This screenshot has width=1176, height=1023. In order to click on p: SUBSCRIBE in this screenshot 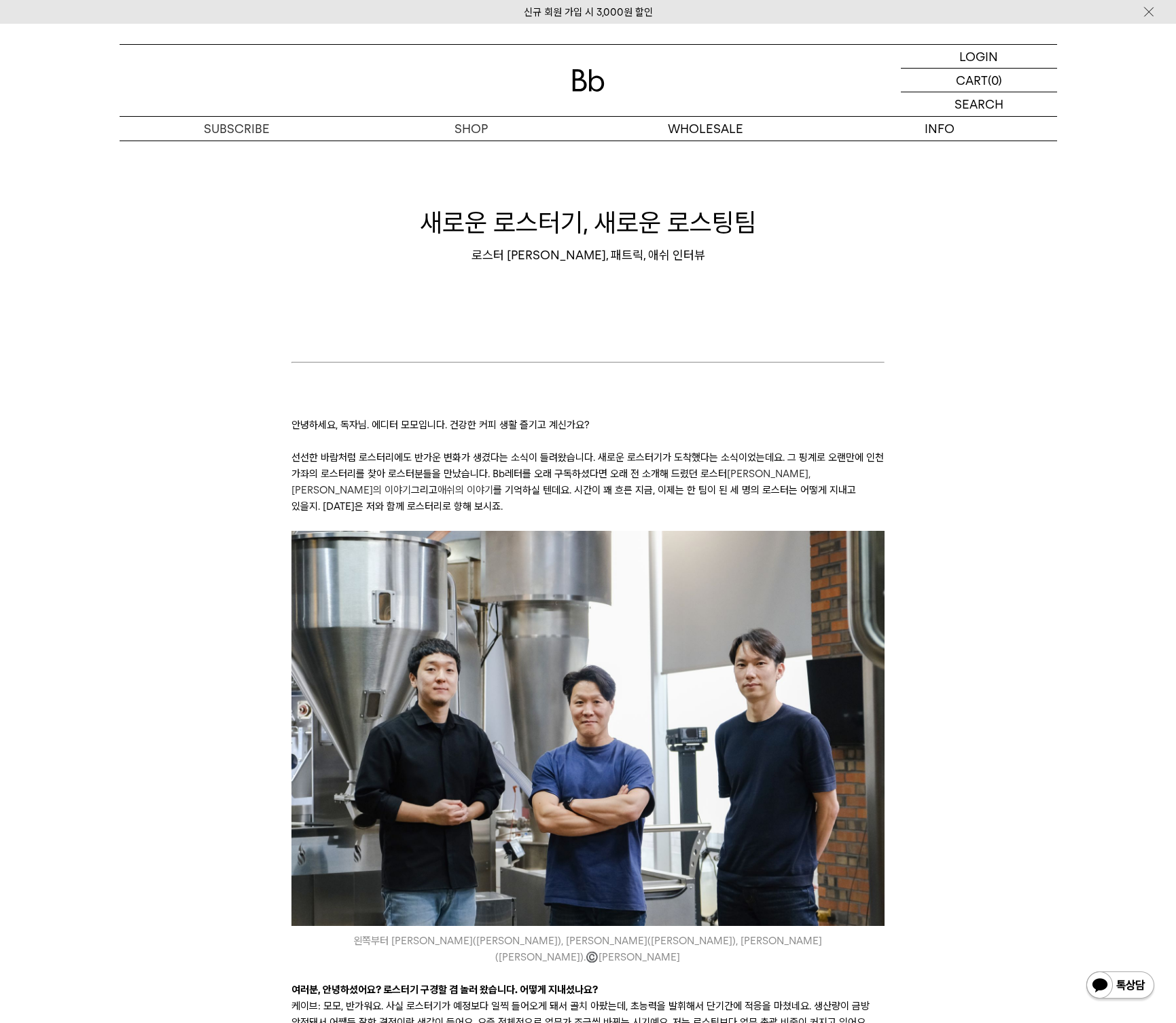, I will do `click(237, 128)`.